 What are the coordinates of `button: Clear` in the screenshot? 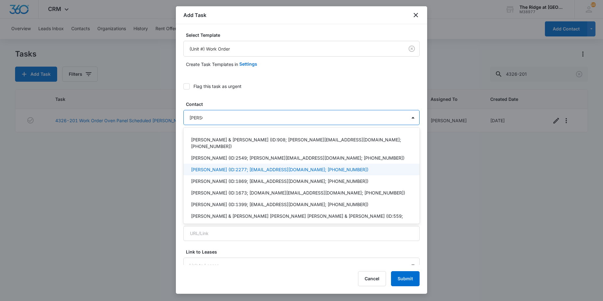 It's located at (412, 49).